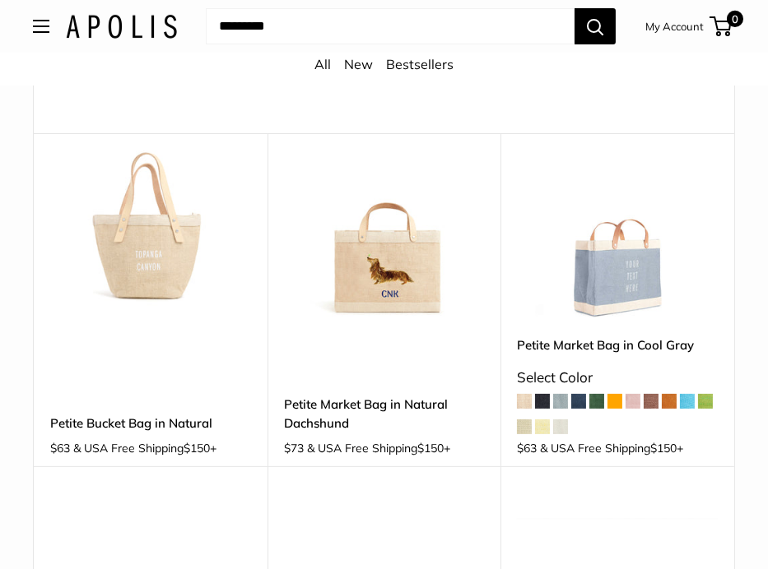 The height and width of the screenshot is (569, 768). I want to click on a: Petite Market Bag in Natural DachshundPetite Market Bag in Natural Dachshund, so click(384, 219).